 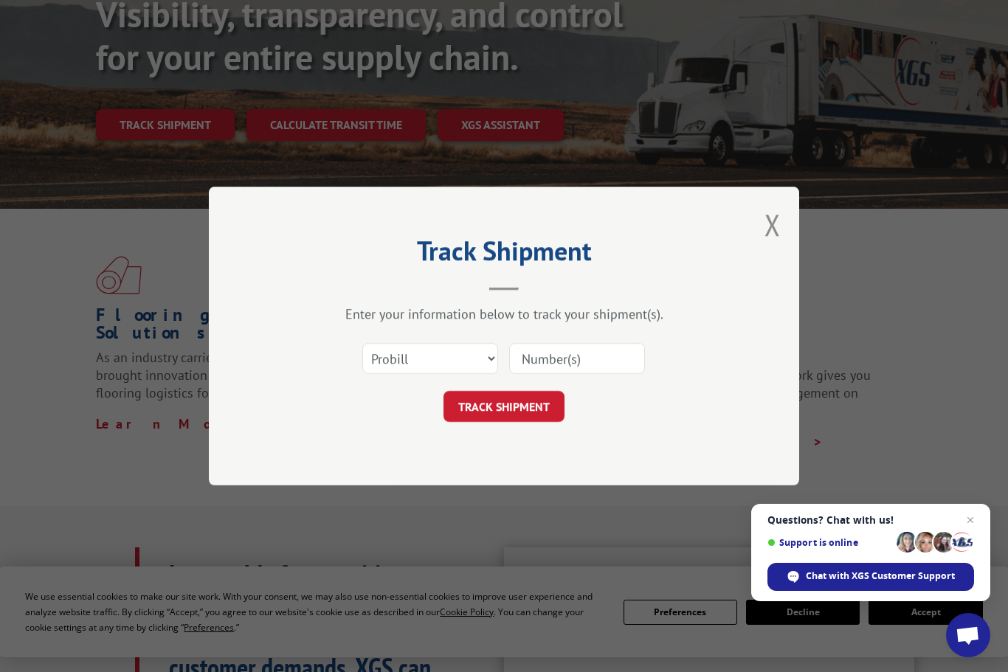 I want to click on span: Support is online, so click(x=830, y=542).